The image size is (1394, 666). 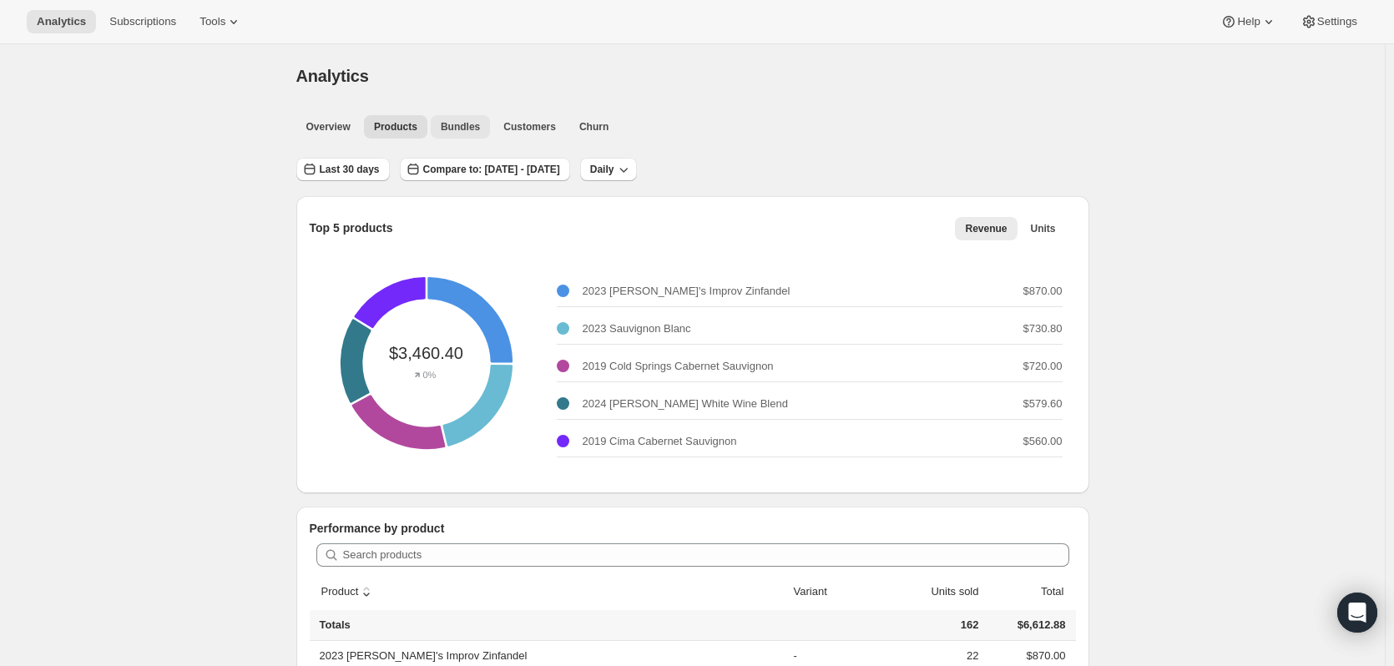 I want to click on button: Daily, so click(x=608, y=169).